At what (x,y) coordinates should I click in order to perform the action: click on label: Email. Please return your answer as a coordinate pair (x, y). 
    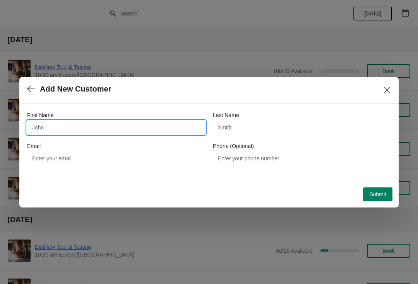
    Looking at the image, I should click on (34, 146).